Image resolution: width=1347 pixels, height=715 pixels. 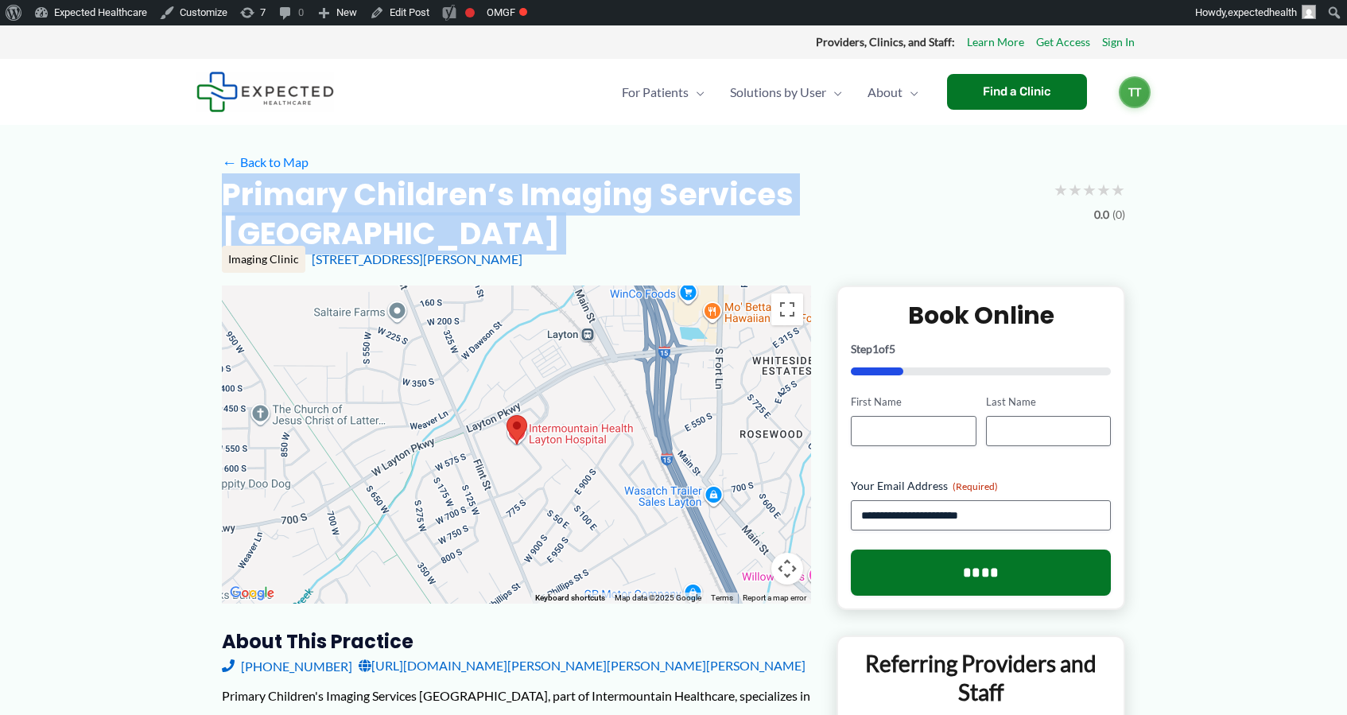 What do you see at coordinates (892, 348) in the screenshot?
I see `span: 5` at bounding box center [892, 348].